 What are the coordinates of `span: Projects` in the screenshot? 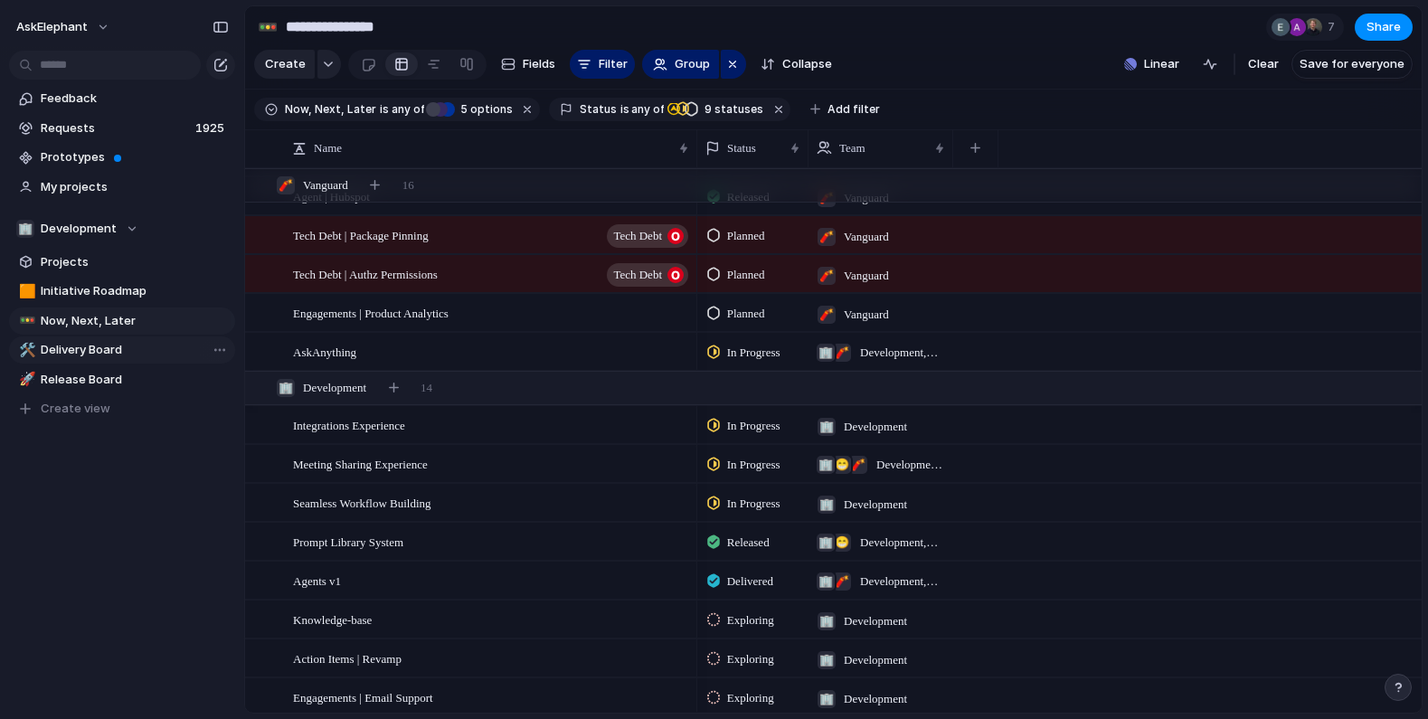 It's located at (135, 262).